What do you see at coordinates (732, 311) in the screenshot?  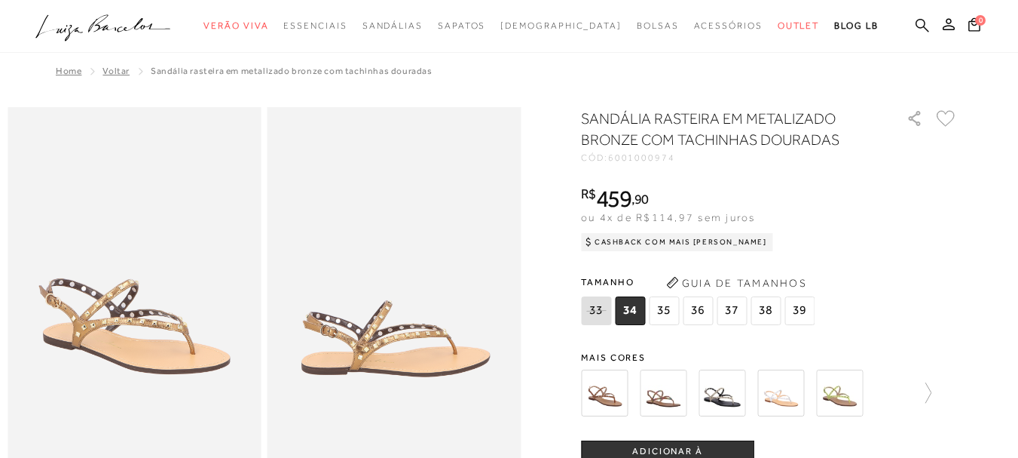 I see `span: 37` at bounding box center [732, 311].